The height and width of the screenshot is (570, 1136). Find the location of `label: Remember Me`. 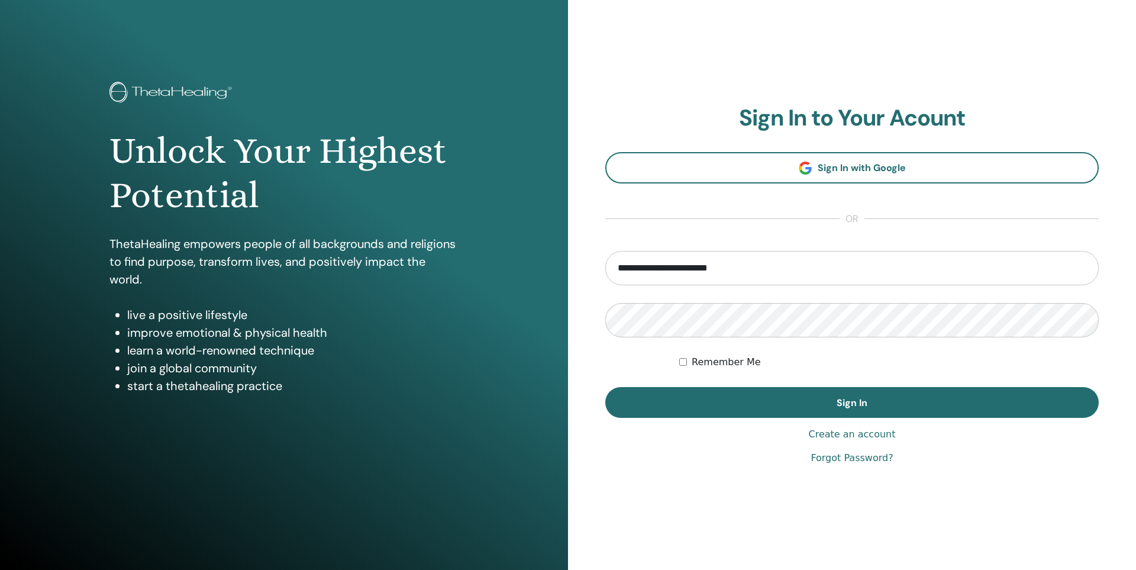

label: Remember Me is located at coordinates (726, 362).